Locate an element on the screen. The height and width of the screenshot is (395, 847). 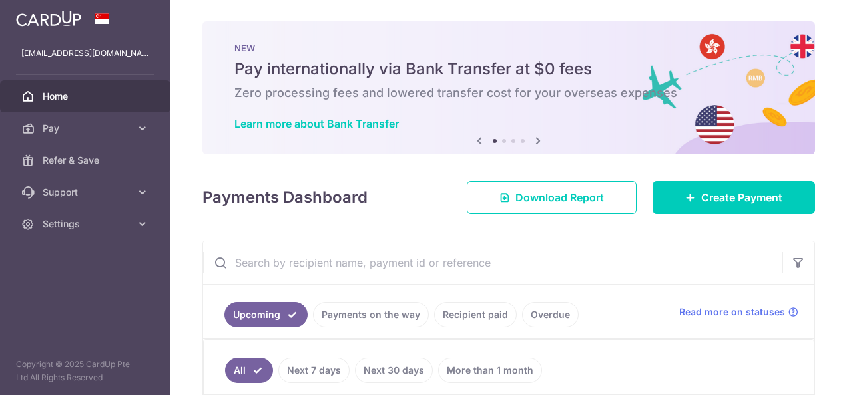
a: Upcoming is located at coordinates (266, 315).